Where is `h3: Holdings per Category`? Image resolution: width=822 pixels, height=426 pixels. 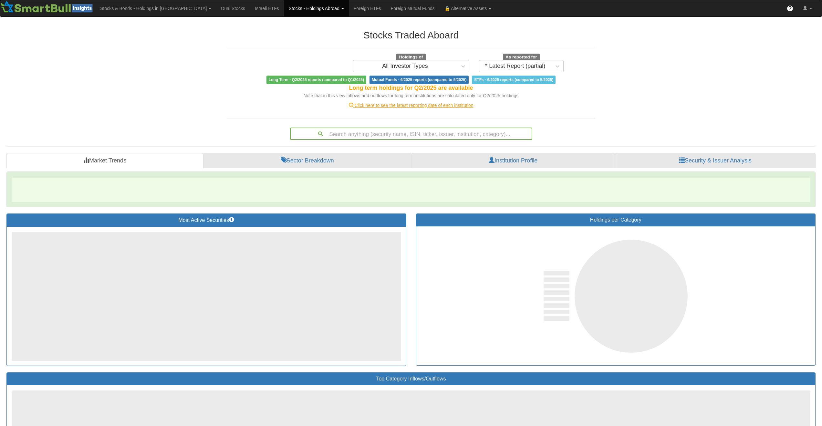 h3: Holdings per Category is located at coordinates (616, 220).